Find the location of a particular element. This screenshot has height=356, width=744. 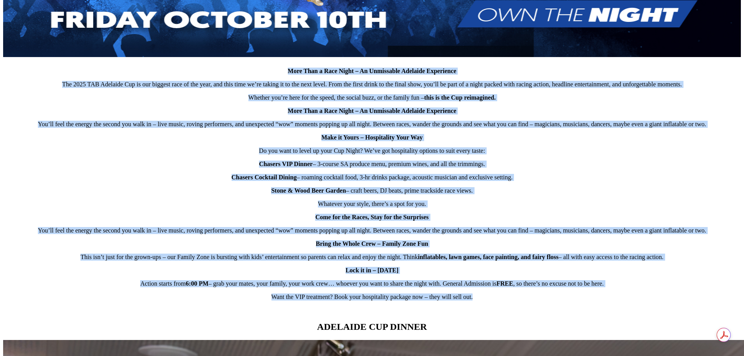

strong: 6 is located at coordinates (188, 283).